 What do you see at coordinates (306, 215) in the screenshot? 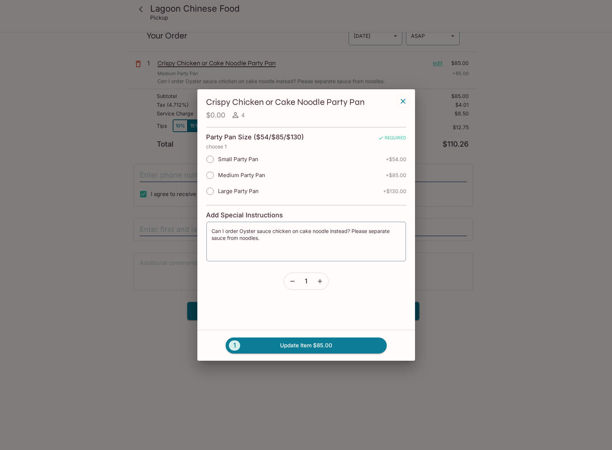
I see `h4: Add Special Instructions` at bounding box center [306, 215].